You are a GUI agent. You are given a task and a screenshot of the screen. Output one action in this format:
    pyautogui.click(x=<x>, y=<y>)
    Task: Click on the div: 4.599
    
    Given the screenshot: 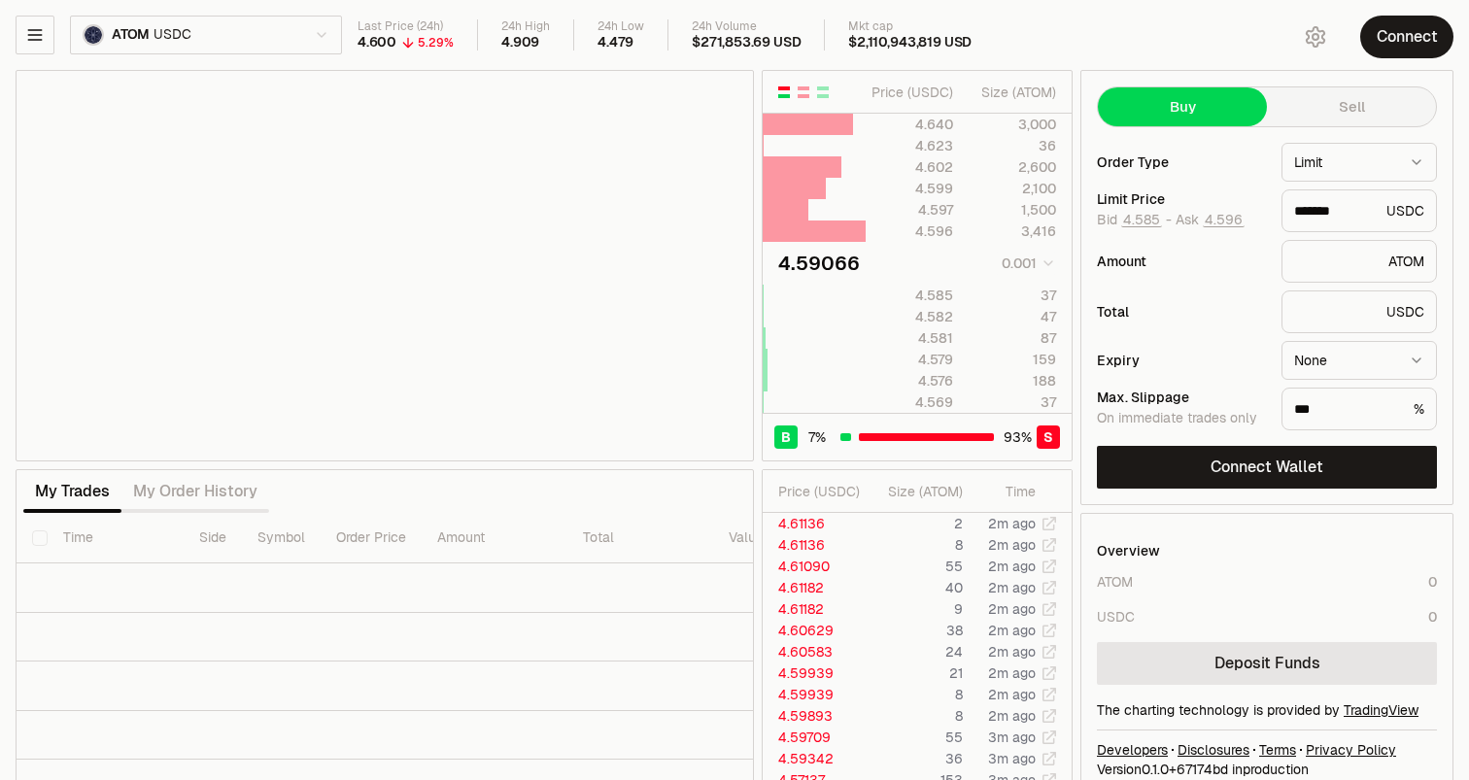 What is the action you would take?
    pyautogui.click(x=909, y=188)
    